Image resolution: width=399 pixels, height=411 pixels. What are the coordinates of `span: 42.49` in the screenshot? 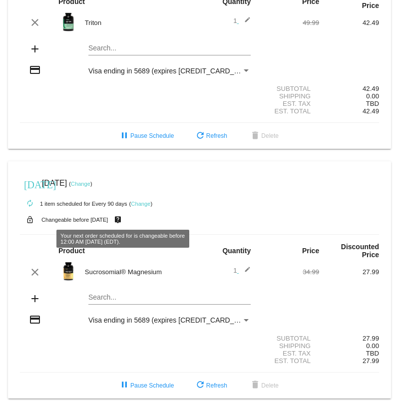 It's located at (370, 111).